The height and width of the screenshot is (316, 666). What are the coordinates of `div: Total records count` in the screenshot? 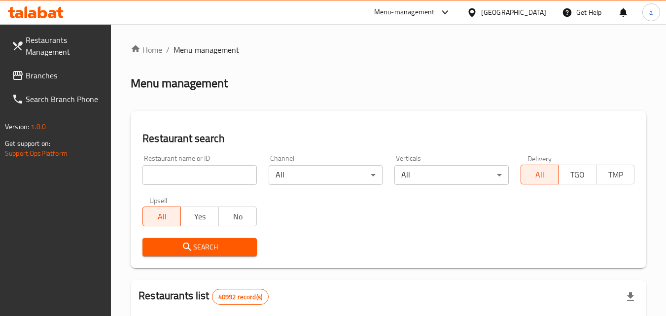 It's located at (240, 297).